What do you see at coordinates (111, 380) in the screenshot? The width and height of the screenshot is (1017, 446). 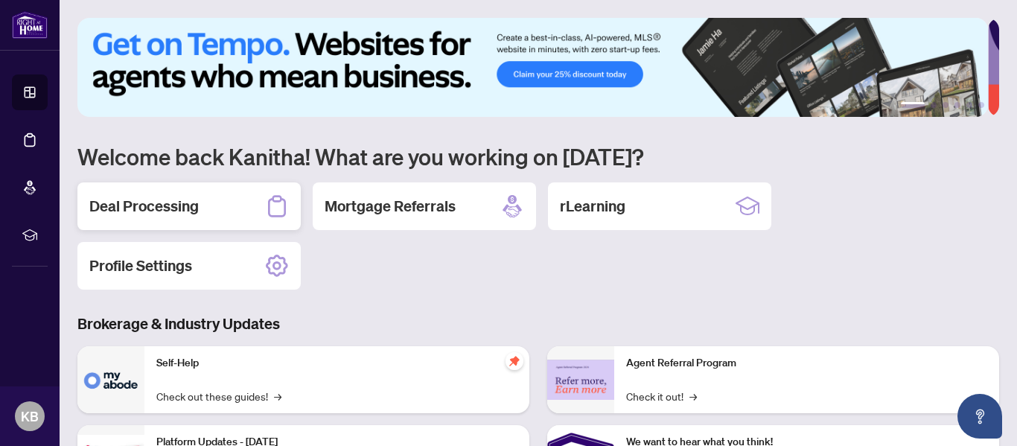 I see `img: Self-Help` at bounding box center [111, 380].